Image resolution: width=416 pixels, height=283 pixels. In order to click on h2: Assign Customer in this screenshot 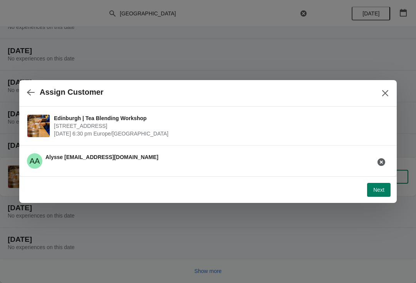, I will do `click(72, 92)`.